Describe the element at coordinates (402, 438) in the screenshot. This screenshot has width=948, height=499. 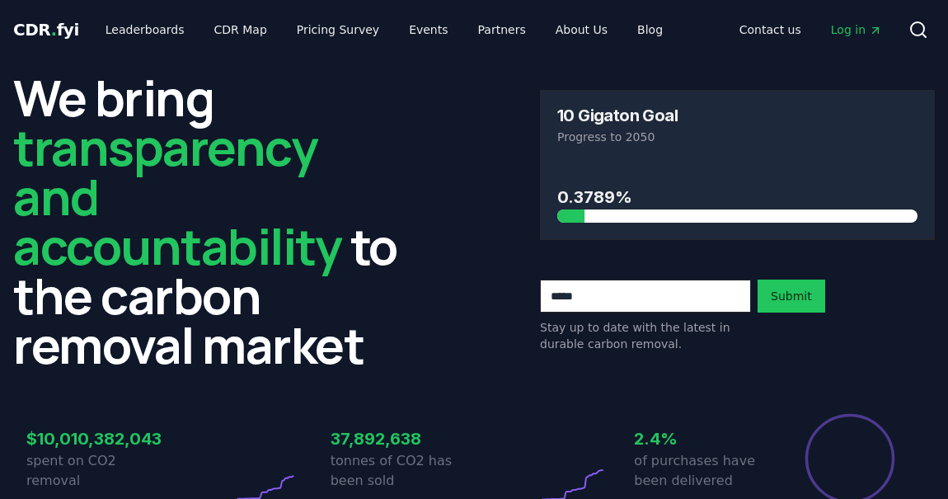
I see `h3: 37,892,638` at that location.